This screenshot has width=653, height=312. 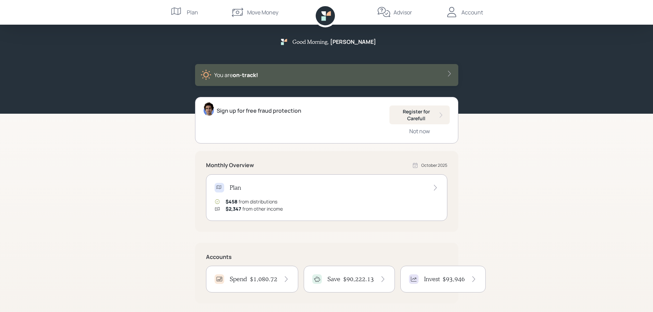 I want to click on div: You are, so click(x=236, y=75).